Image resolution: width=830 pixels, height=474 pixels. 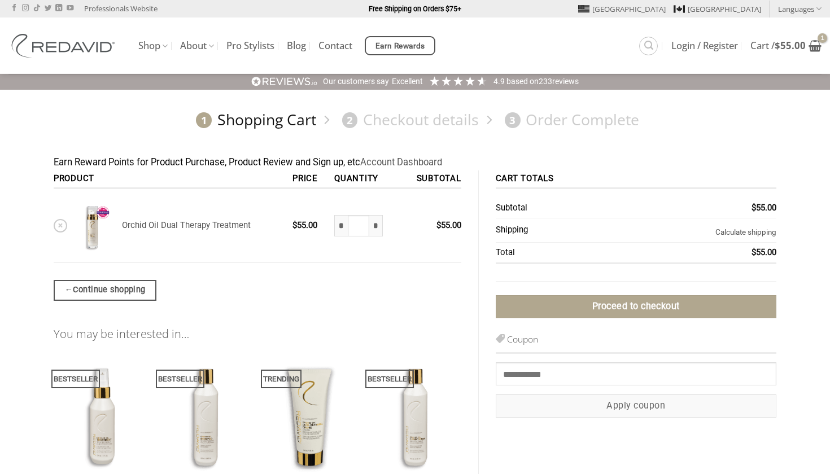 I want to click on input: Product quantity, so click(x=358, y=226).